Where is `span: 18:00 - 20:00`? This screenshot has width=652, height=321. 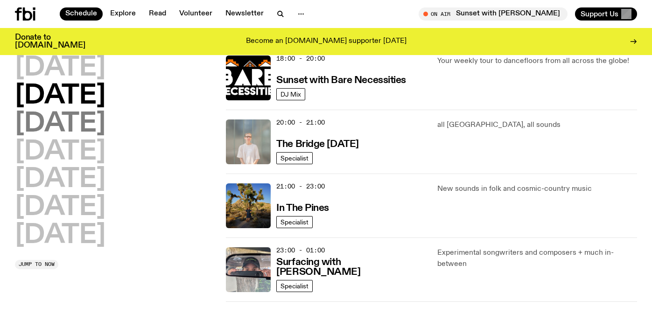 span: 18:00 - 20:00 is located at coordinates (301, 58).